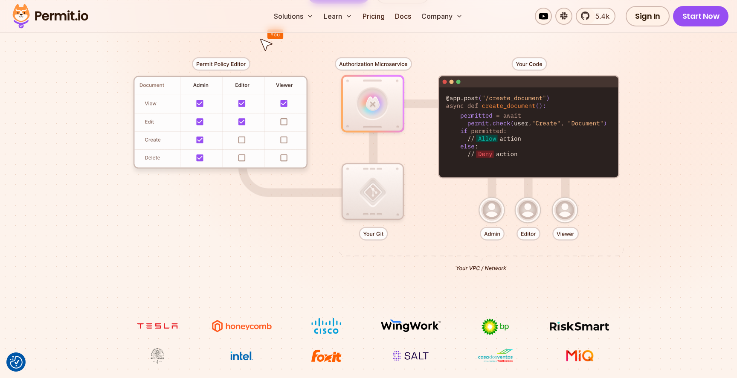  Describe the element at coordinates (700, 16) in the screenshot. I see `a: Start Now` at that location.